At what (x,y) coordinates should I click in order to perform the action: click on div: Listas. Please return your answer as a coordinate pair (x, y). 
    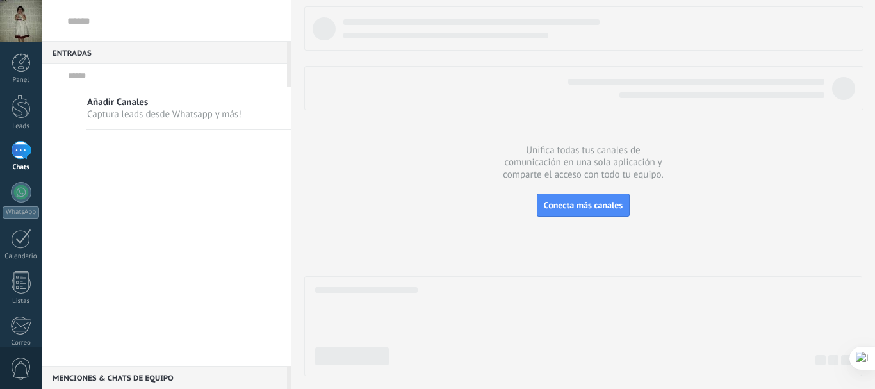
    Looking at the image, I should click on (21, 301).